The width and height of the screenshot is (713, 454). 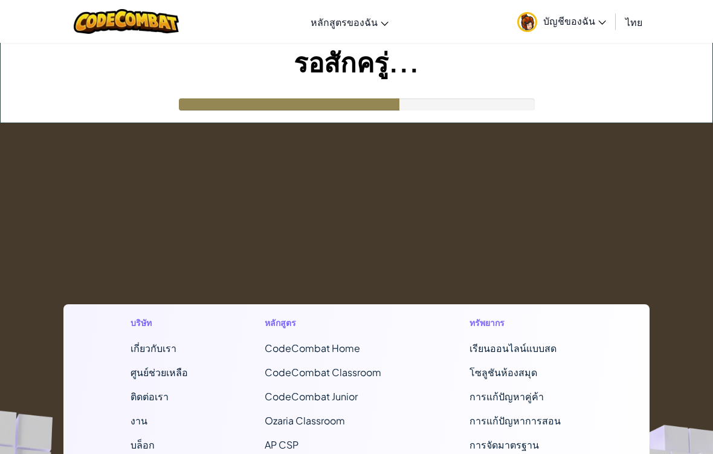 What do you see at coordinates (153, 348) in the screenshot?
I see `a: เกี่ยวกับเรา` at bounding box center [153, 348].